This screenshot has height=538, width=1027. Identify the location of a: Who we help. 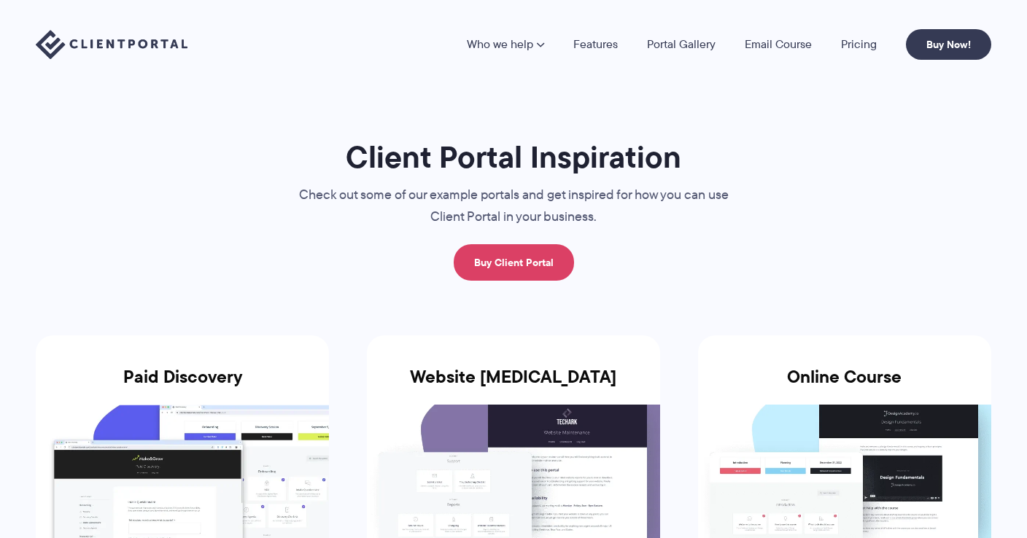
(505, 44).